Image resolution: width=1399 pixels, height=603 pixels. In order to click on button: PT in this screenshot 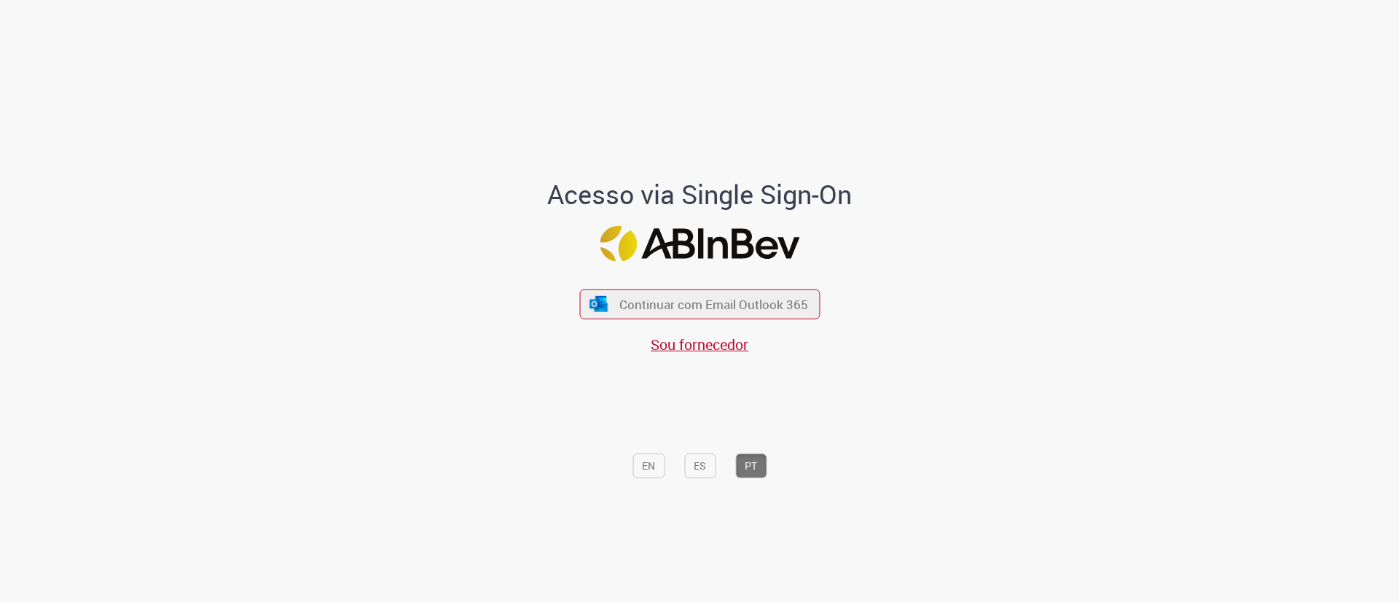, I will do `click(750, 466)`.